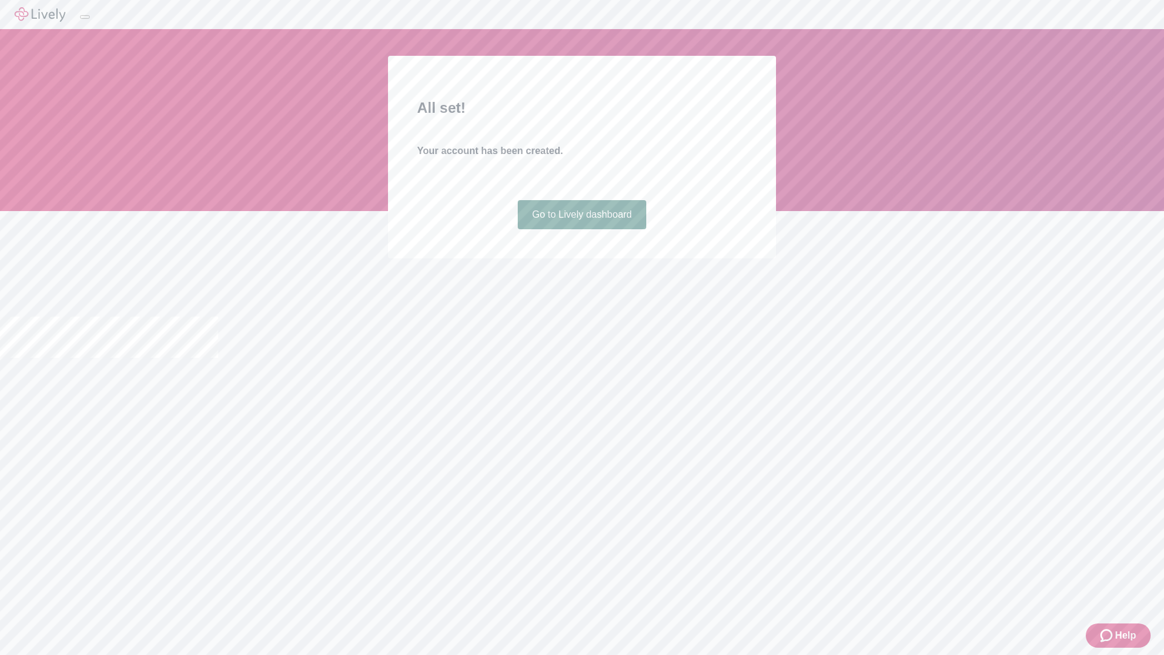 The image size is (1164, 655). What do you see at coordinates (1125, 635) in the screenshot?
I see `span: Help` at bounding box center [1125, 635].